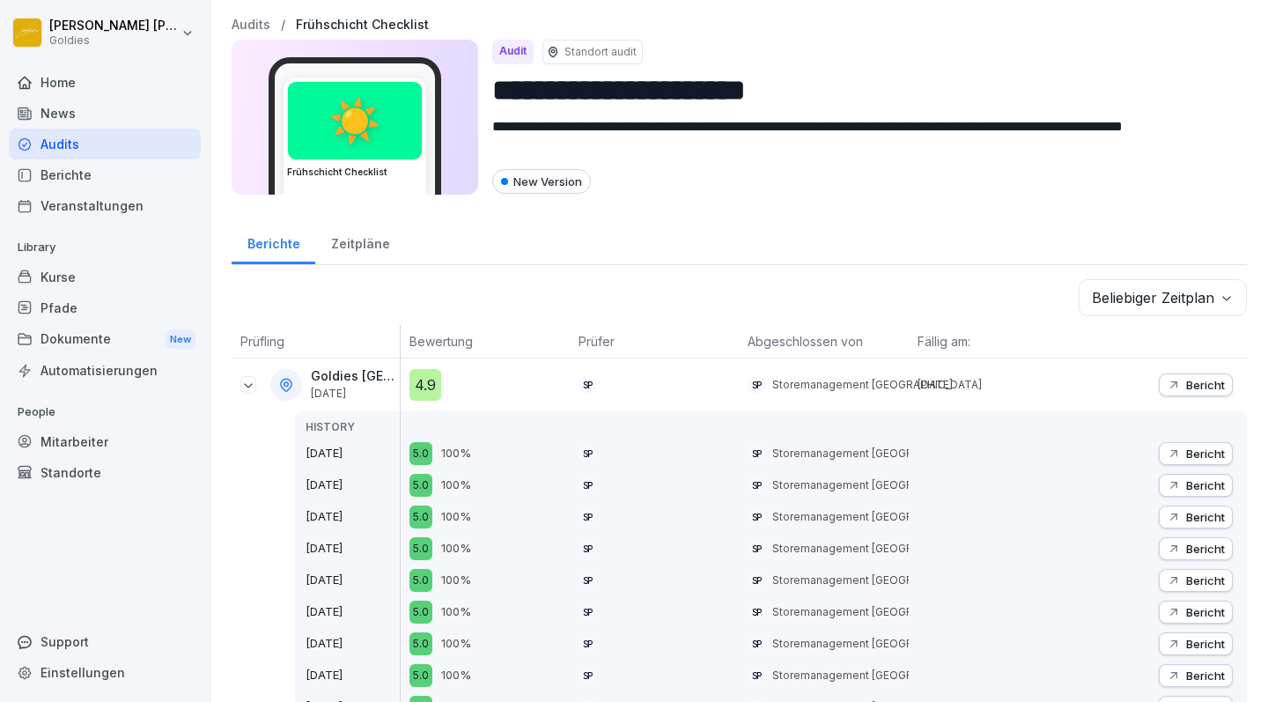 The height and width of the screenshot is (702, 1268). What do you see at coordinates (485, 341) in the screenshot?
I see `p: Bewertung` at bounding box center [485, 341].